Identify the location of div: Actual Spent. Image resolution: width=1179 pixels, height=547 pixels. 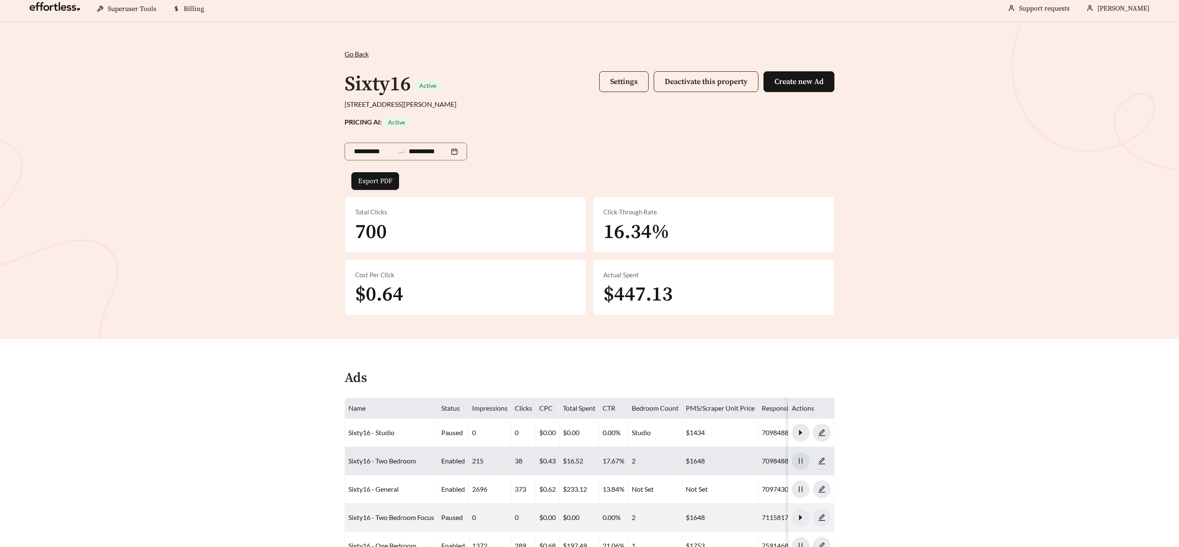
(714, 275).